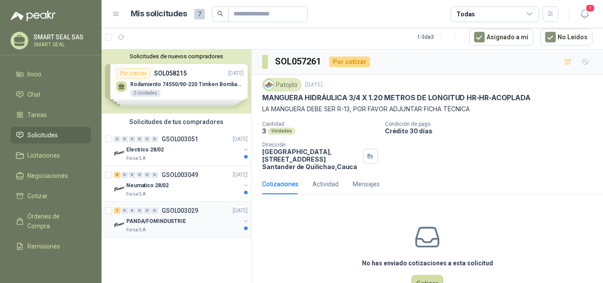 This screenshot has width=603, height=283. Describe the element at coordinates (396, 98) in the screenshot. I see `p: MANGUERA HIDRÁULICA 3/4 X 1.20 METROS DE LONGITUD HR-HR-ACOPLADA` at that location.